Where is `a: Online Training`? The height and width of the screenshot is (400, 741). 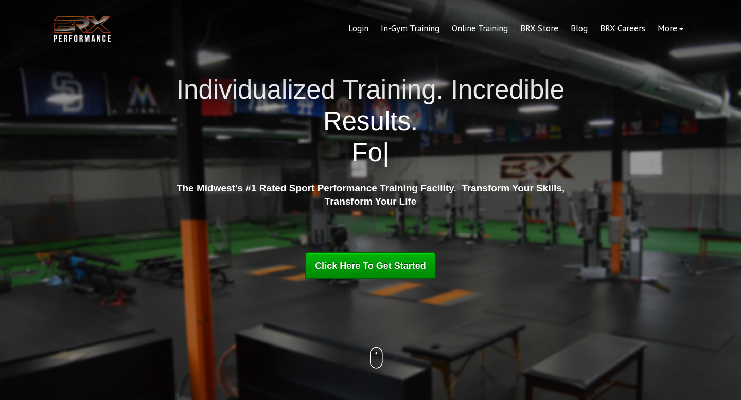
a: Online Training is located at coordinates (479, 29).